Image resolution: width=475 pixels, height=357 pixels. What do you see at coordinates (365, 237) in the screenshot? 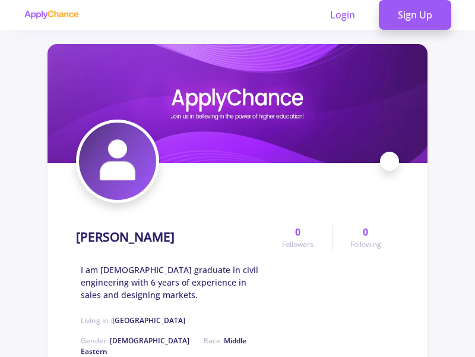
I see `a: 0Following` at bounding box center [365, 237].